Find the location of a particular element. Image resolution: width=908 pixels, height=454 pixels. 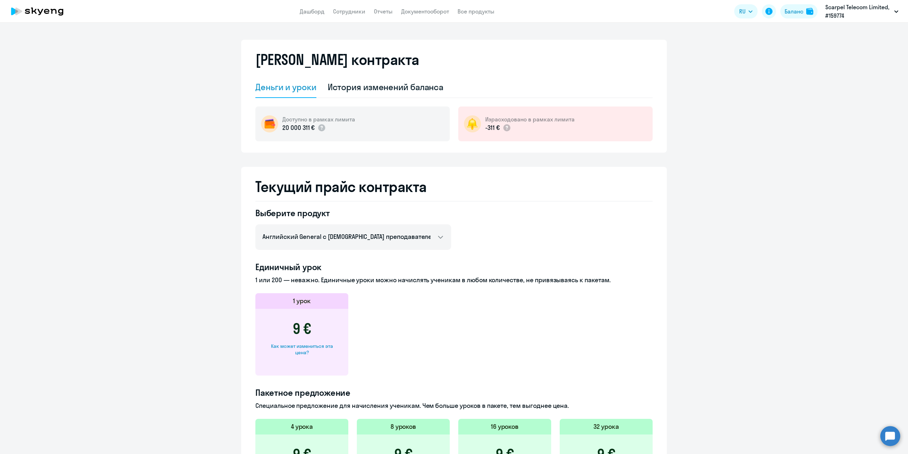

button: RU is located at coordinates (746, 11).